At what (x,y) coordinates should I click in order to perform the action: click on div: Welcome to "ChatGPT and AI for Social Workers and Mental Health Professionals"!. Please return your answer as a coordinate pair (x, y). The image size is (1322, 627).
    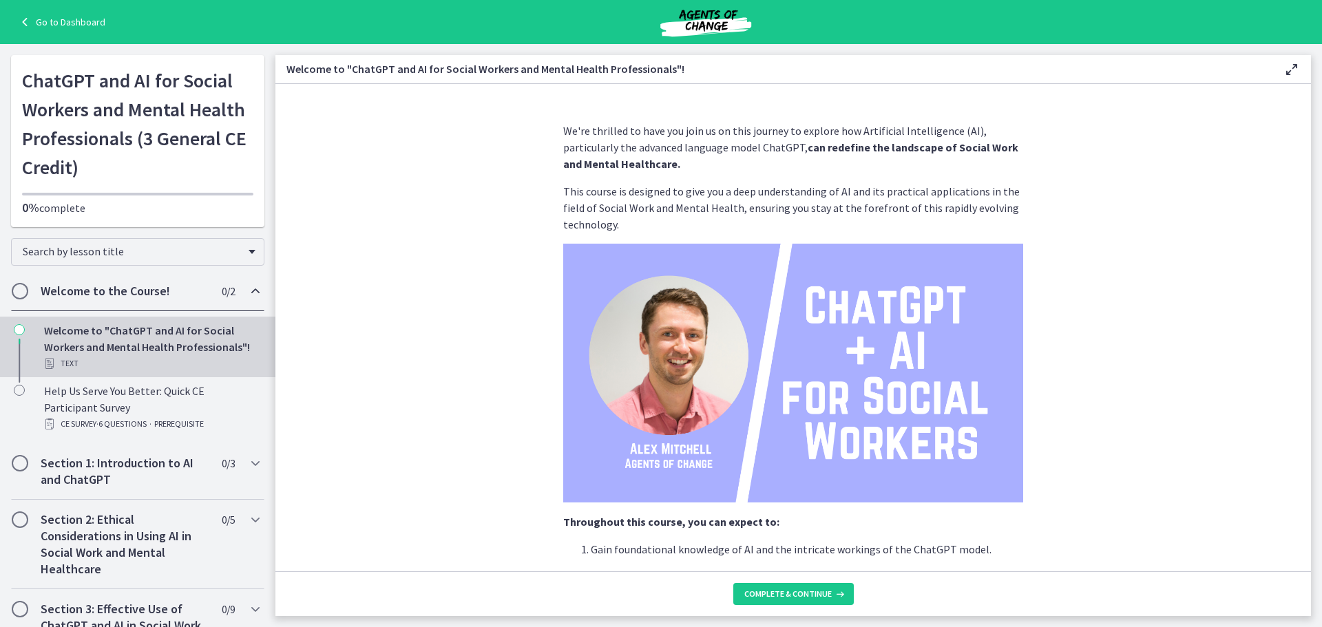
    Looking at the image, I should click on (151, 347).